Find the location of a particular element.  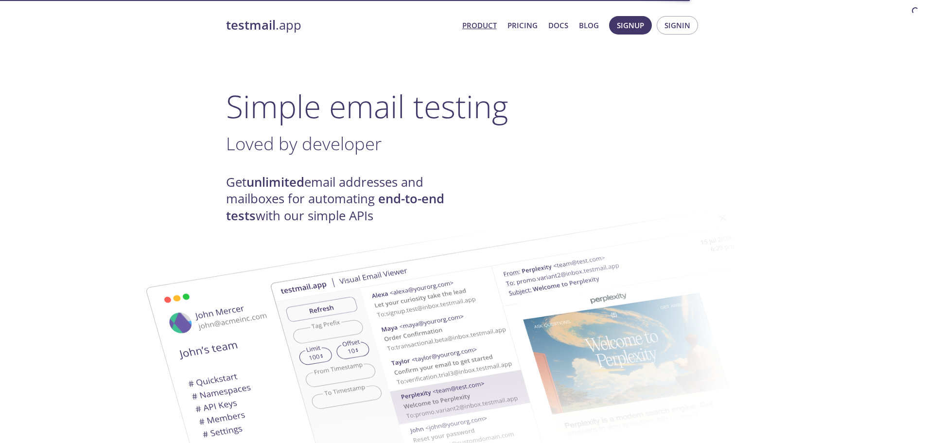

strong: unlimited is located at coordinates (275, 182).